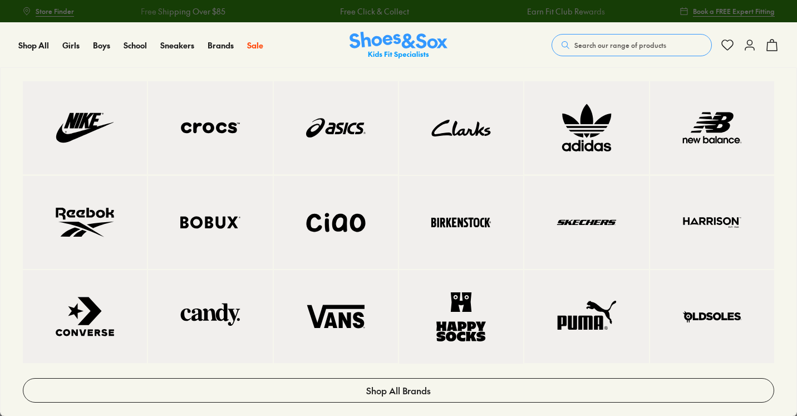 The image size is (797, 416). Describe the element at coordinates (33, 45) in the screenshot. I see `a: Shop All` at that location.